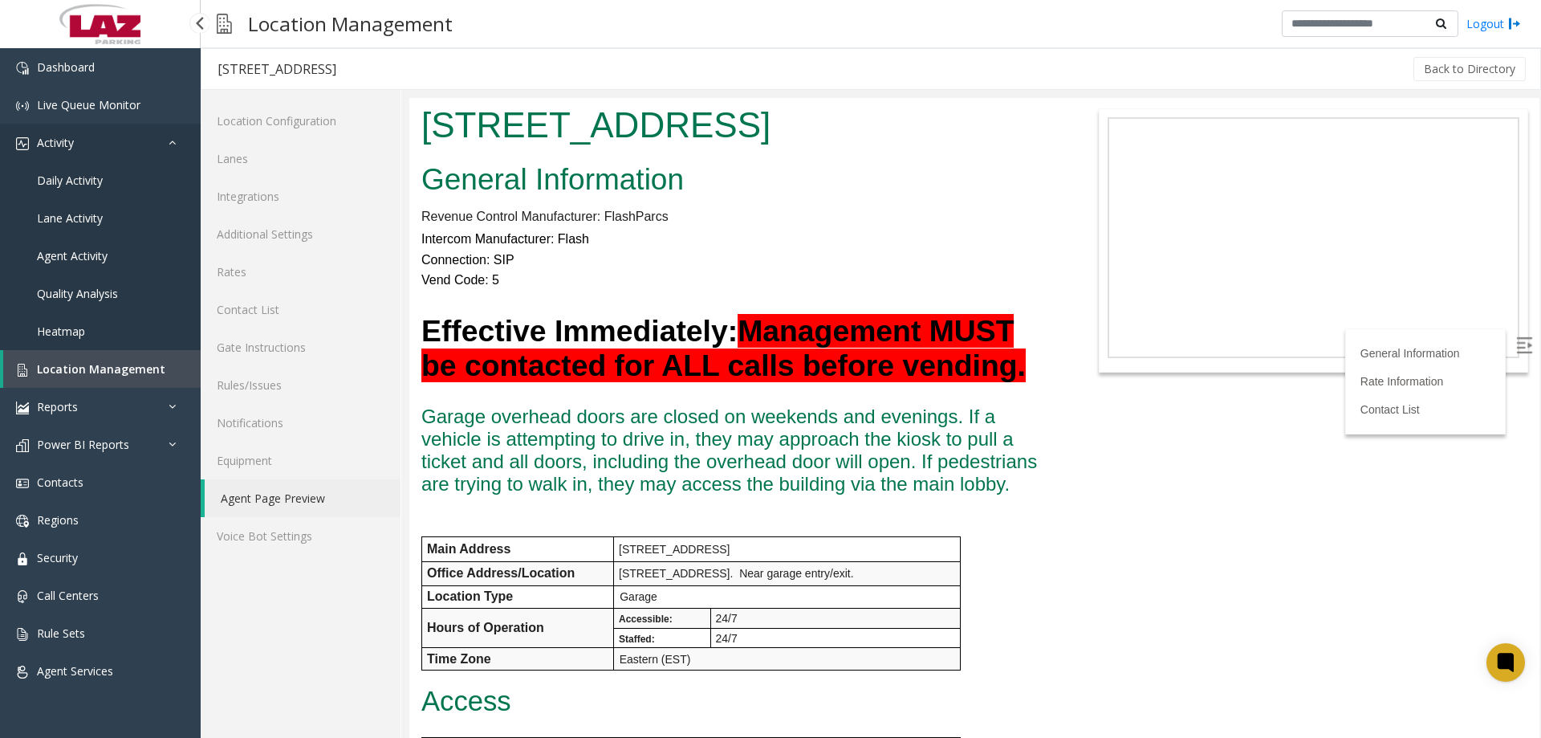 Image resolution: width=1541 pixels, height=738 pixels. I want to click on a: Integrations, so click(300, 196).